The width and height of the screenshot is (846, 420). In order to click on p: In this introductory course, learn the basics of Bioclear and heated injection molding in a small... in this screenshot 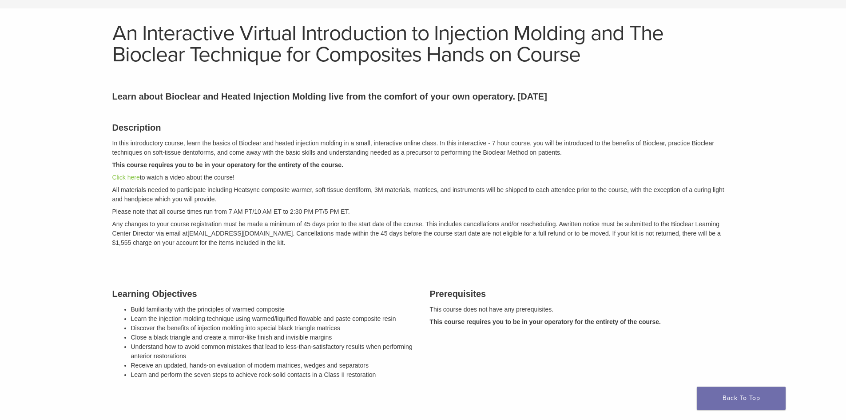, I will do `click(423, 148)`.